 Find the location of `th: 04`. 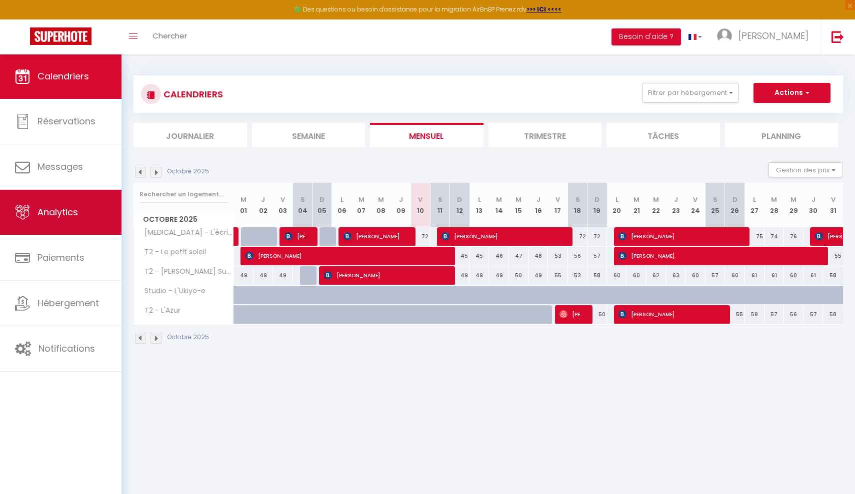

th: 04 is located at coordinates (302, 205).